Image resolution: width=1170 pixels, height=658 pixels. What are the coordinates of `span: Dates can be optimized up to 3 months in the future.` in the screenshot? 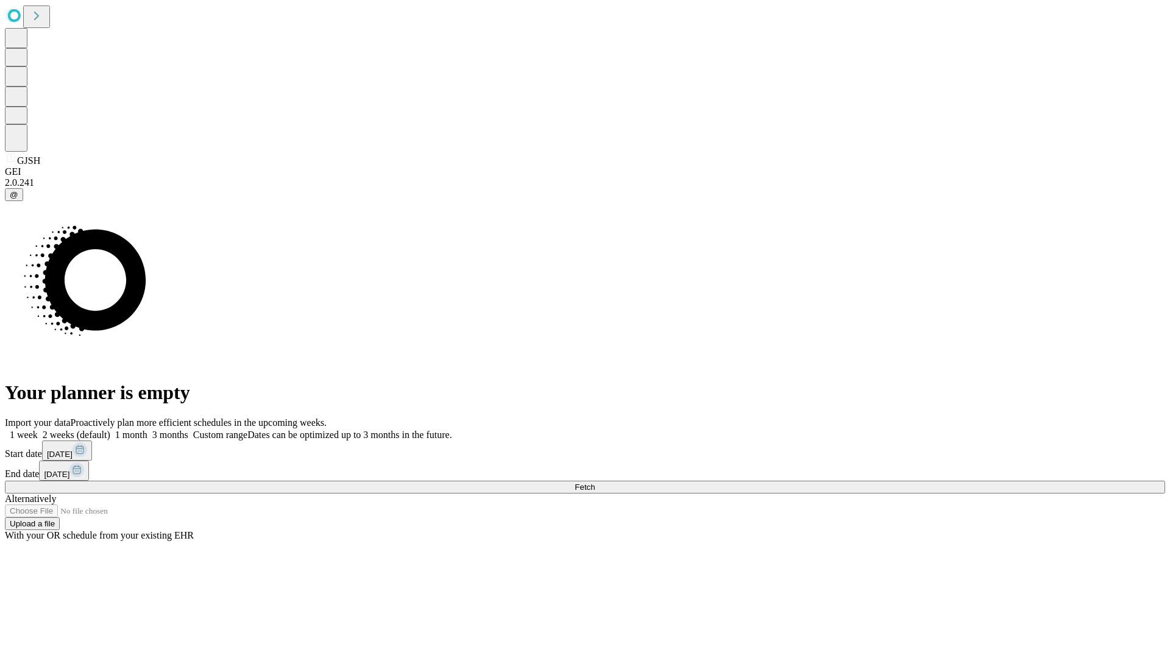 It's located at (349, 434).